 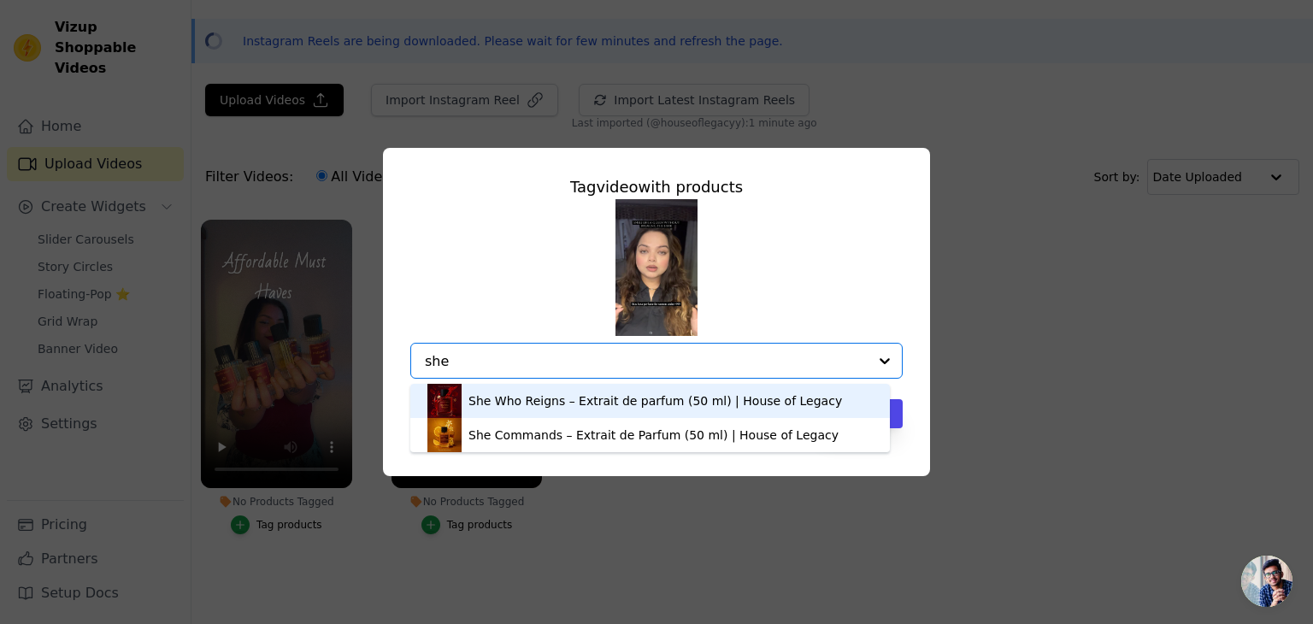 What do you see at coordinates (646, 361) in the screenshot?
I see `input: Search by product title or paste product URL` at bounding box center [646, 361].